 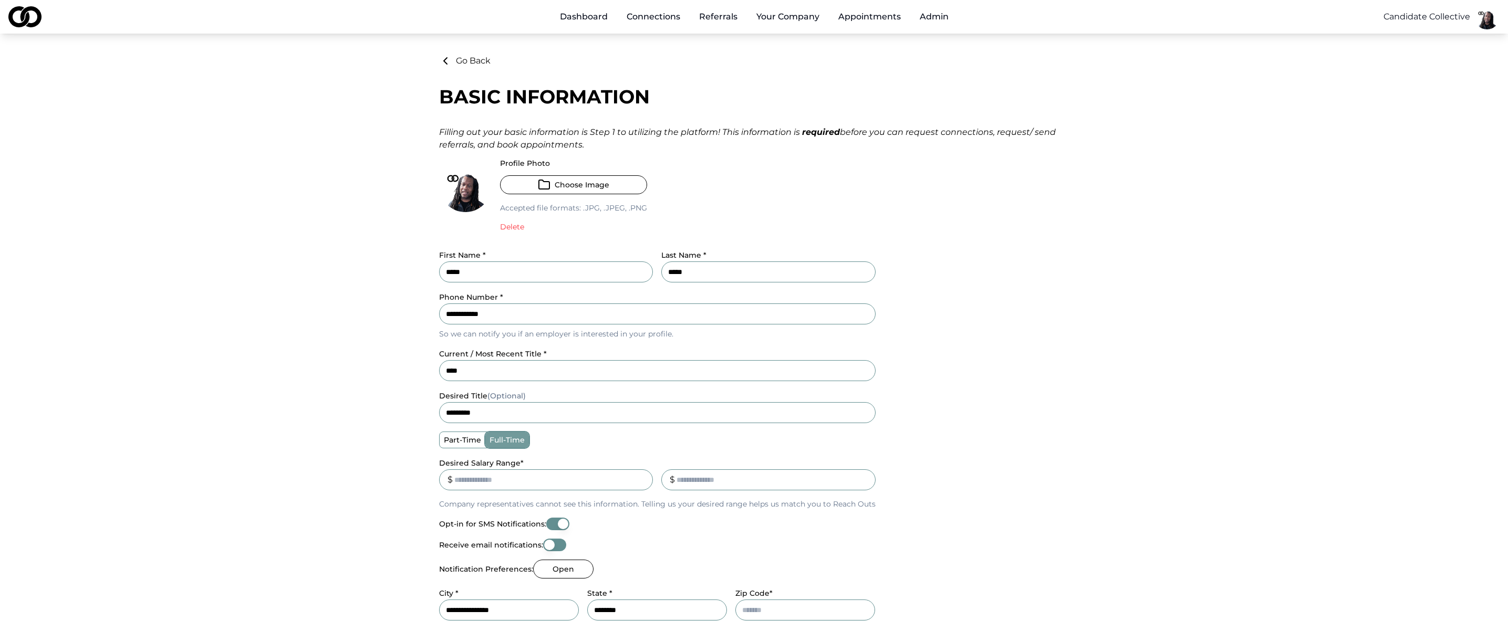 I want to click on label: First Name *, so click(x=462, y=255).